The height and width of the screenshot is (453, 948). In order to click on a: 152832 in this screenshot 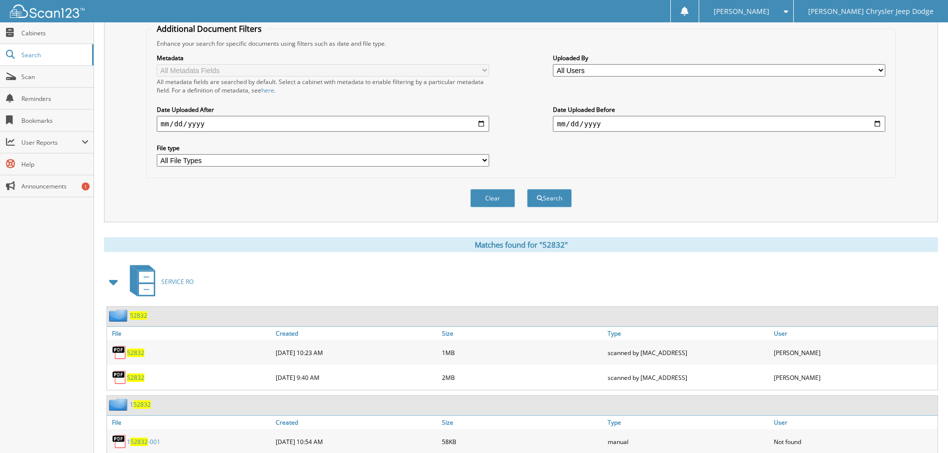, I will do `click(140, 405)`.